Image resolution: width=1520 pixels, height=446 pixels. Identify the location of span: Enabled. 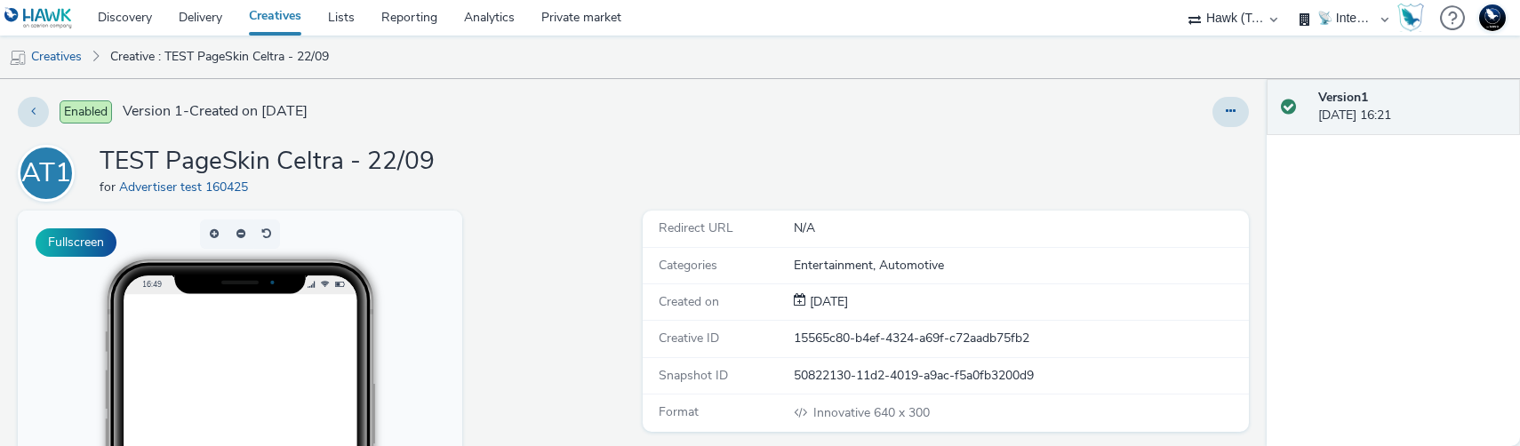
(85, 112).